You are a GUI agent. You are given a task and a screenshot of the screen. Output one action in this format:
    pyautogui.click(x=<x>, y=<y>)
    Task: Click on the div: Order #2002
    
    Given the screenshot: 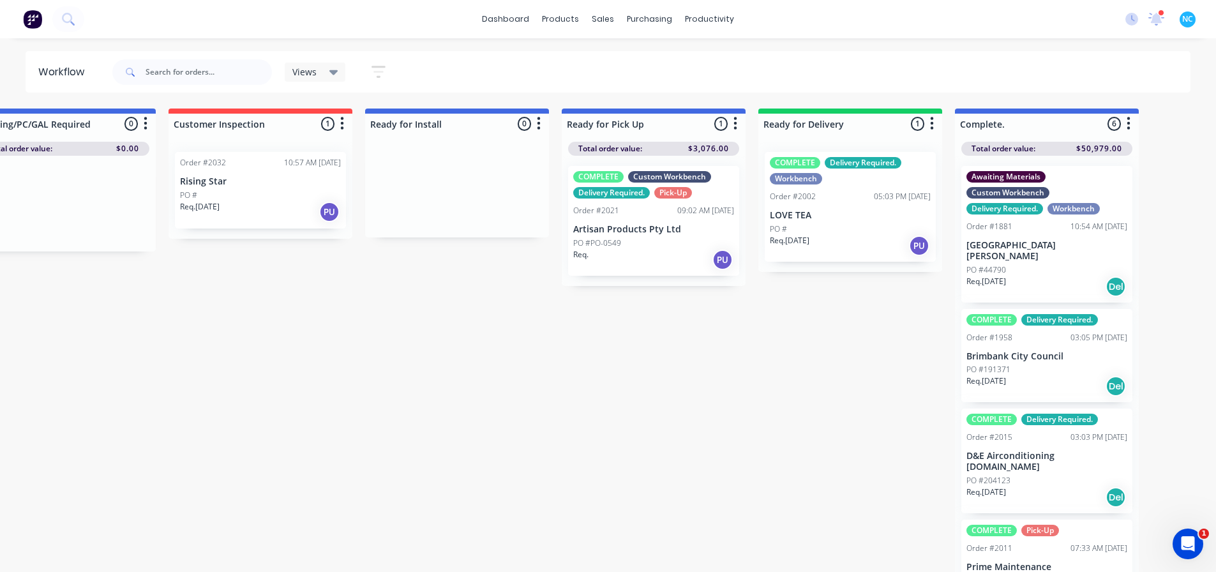 What is the action you would take?
    pyautogui.click(x=792, y=197)
    